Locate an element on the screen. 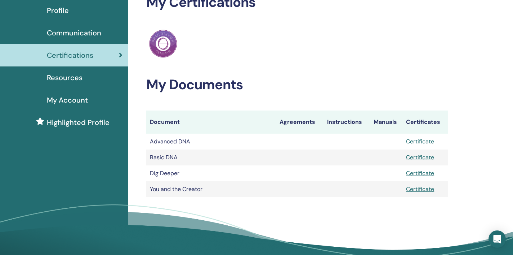 The height and width of the screenshot is (255, 513). span: Resources is located at coordinates (65, 78).